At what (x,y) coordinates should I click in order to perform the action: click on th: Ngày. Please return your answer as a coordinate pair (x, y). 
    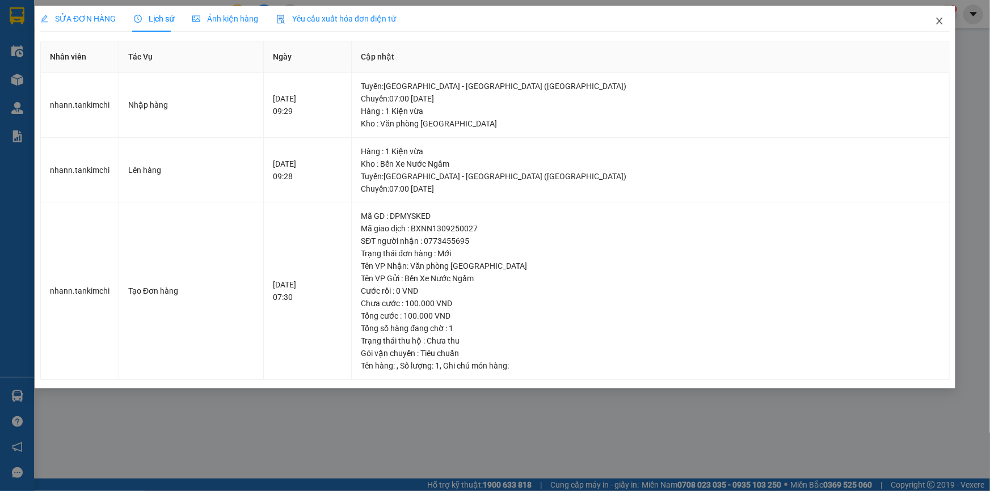
    Looking at the image, I should click on (308, 57).